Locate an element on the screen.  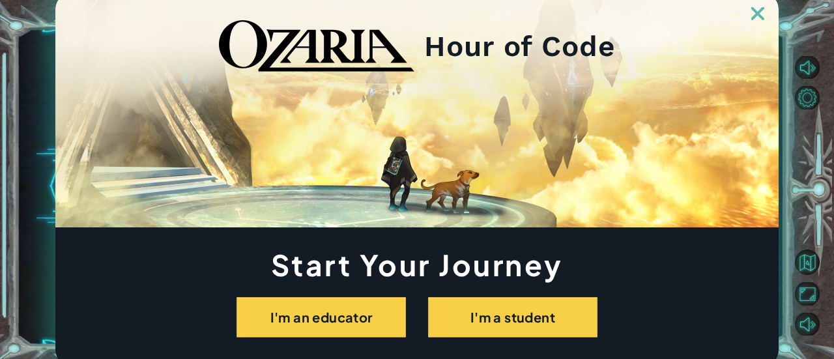
h1: Start Your Journey is located at coordinates (417, 265).